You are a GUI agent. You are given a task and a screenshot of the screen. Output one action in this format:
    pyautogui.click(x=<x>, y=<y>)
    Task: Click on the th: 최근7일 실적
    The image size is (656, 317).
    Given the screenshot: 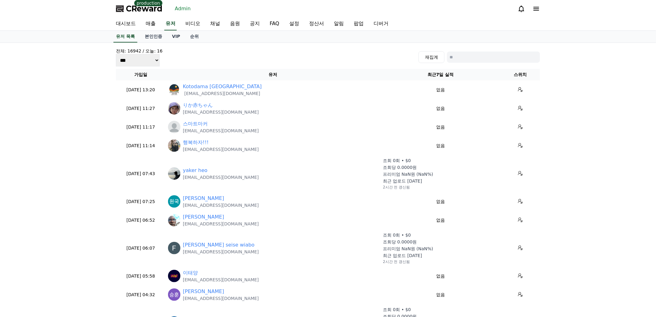 What is the action you would take?
    pyautogui.click(x=441, y=74)
    